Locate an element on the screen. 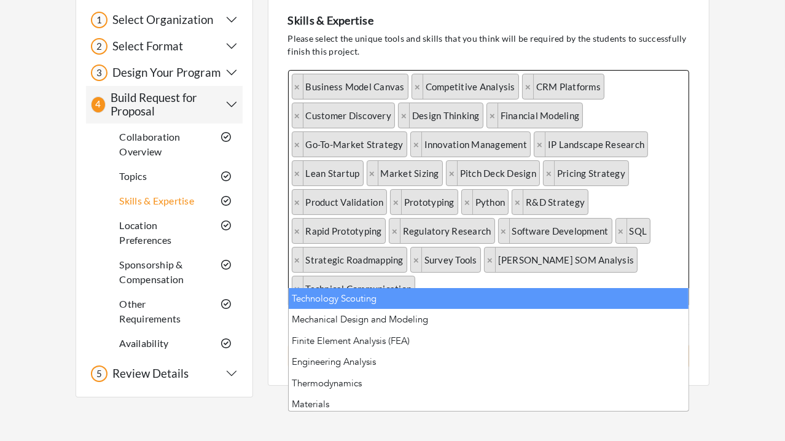  h5: Review Details is located at coordinates (148, 373).